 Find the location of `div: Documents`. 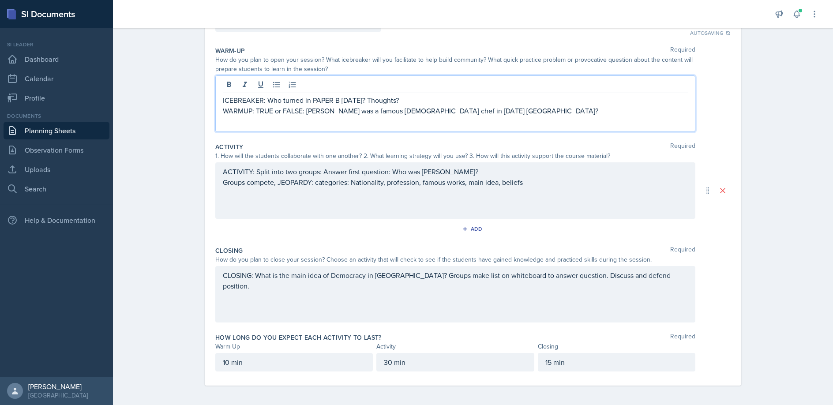

div: Documents is located at coordinates (56, 116).